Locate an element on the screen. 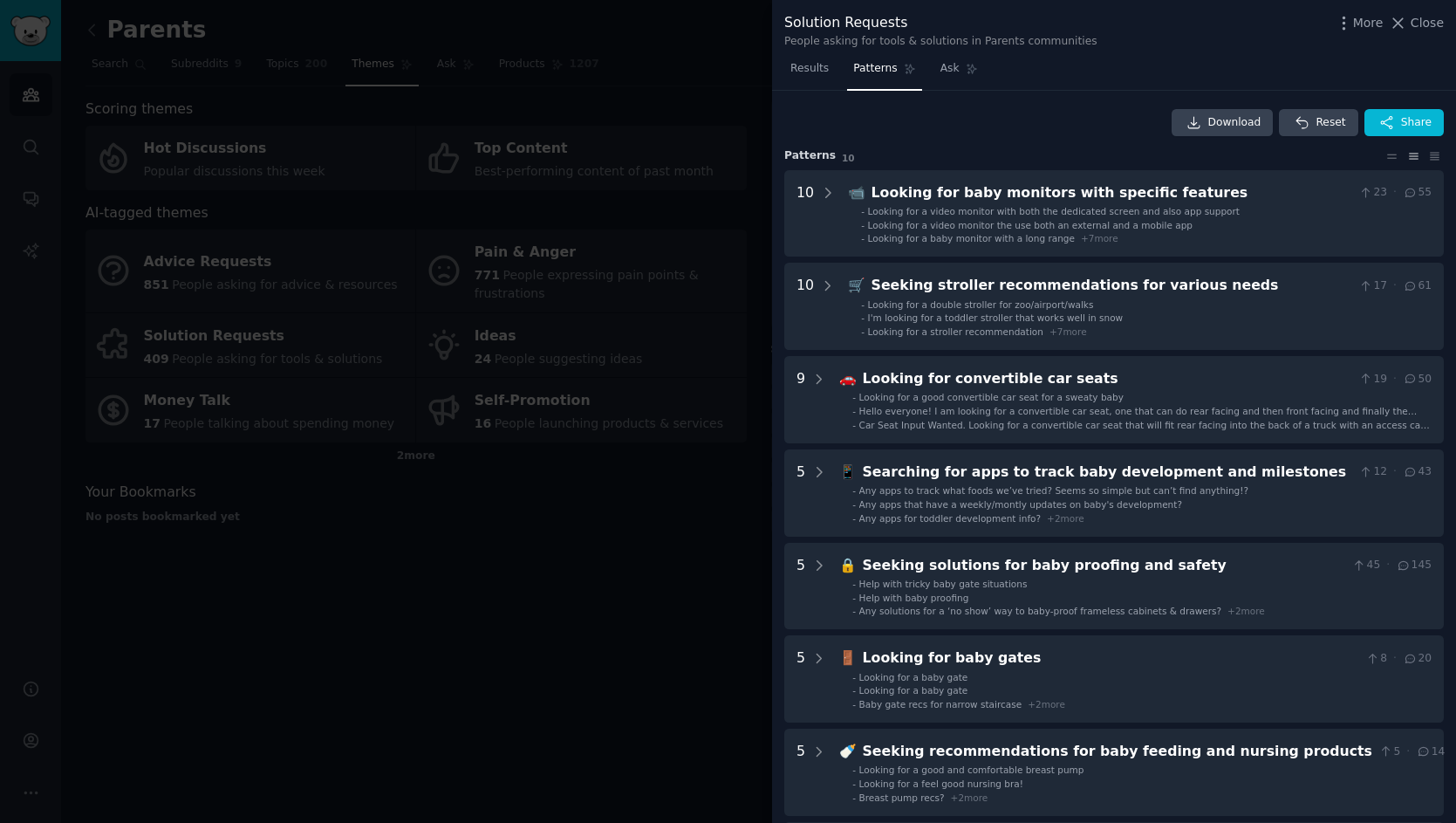 The image size is (1456, 823). a: Ask is located at coordinates (959, 72).